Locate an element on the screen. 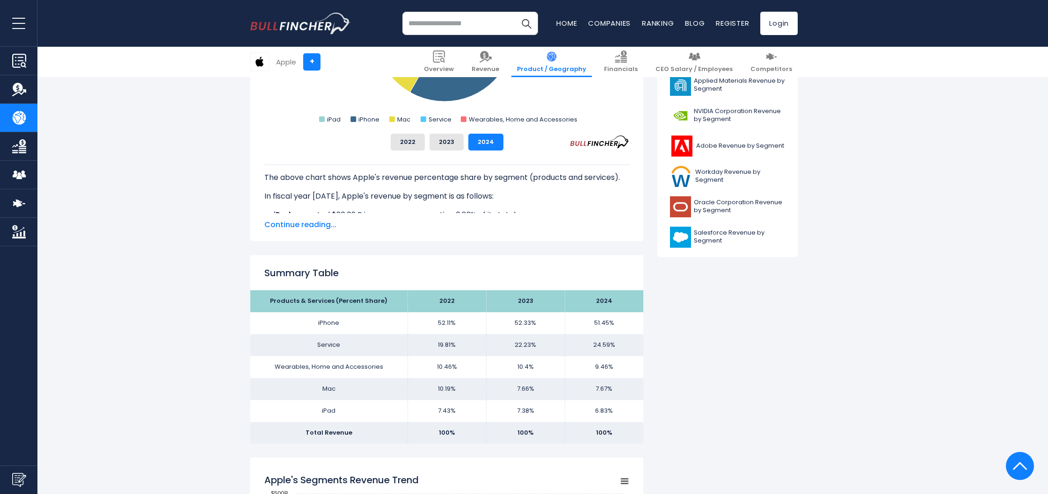  a: Workday Revenue by Segment is located at coordinates (727, 176).